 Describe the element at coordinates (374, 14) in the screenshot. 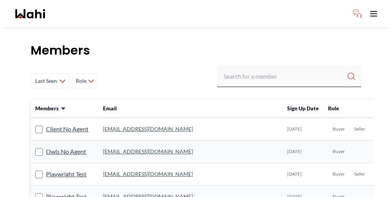

I see `button: Toggle open navigation menu` at that location.